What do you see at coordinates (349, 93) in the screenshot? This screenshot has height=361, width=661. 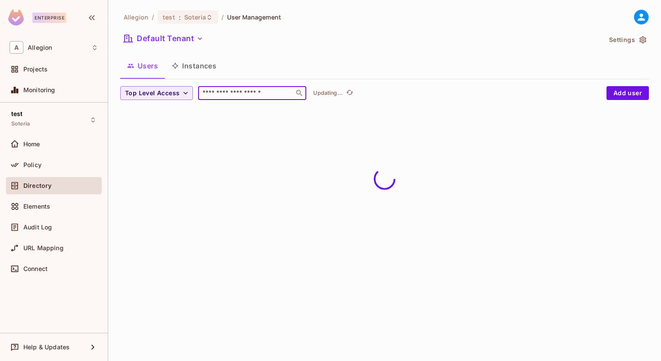 I see `span: Click to refresh data` at bounding box center [349, 93].